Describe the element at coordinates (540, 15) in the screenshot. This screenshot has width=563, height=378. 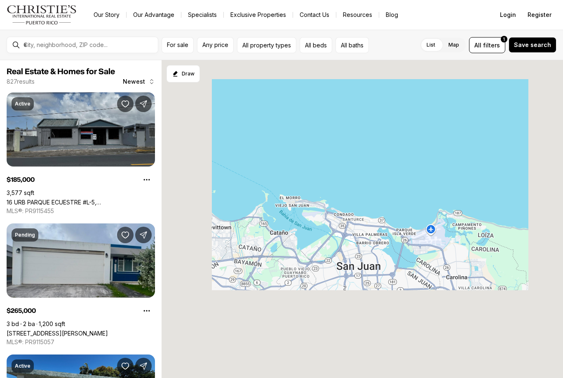
I see `button: Register` at that location.